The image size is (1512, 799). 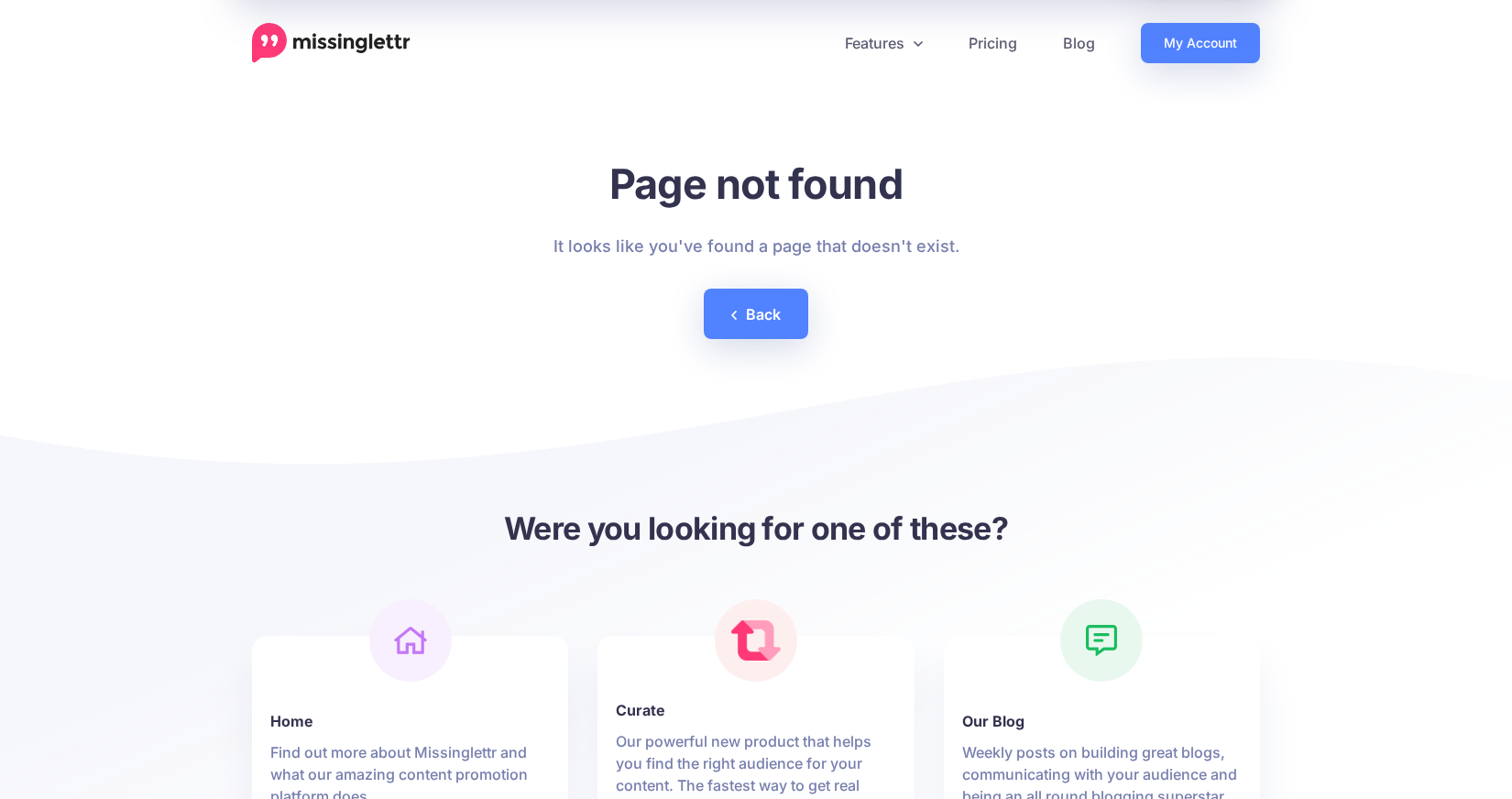 What do you see at coordinates (756, 528) in the screenshot?
I see `h3: Were you looking for one of these?` at bounding box center [756, 528].